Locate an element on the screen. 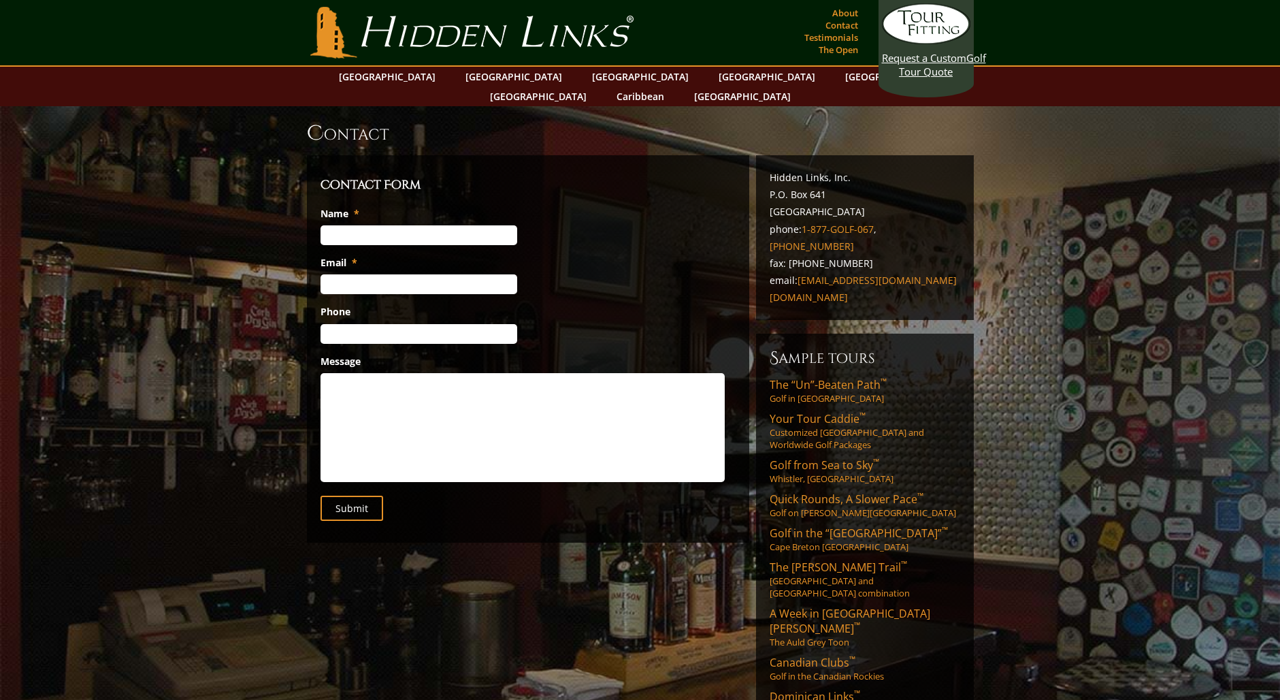  h3: Contact Form is located at coordinates (528, 185).